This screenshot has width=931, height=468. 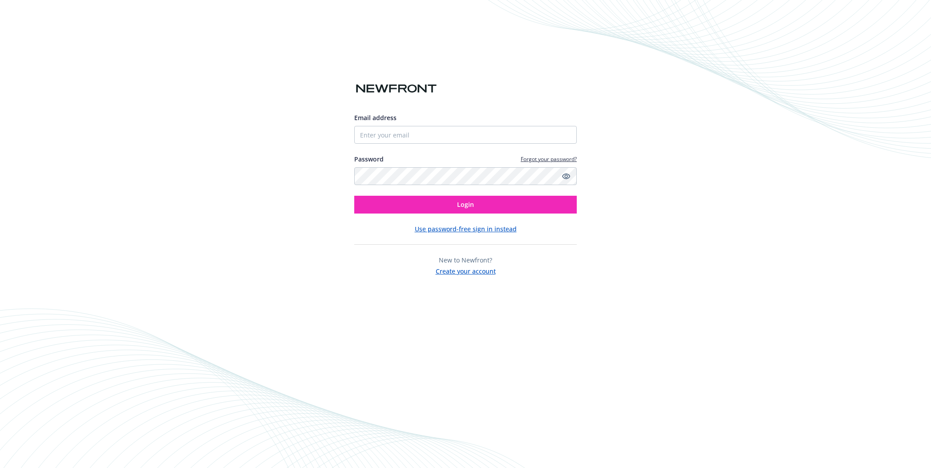 I want to click on a: Show password, so click(x=566, y=176).